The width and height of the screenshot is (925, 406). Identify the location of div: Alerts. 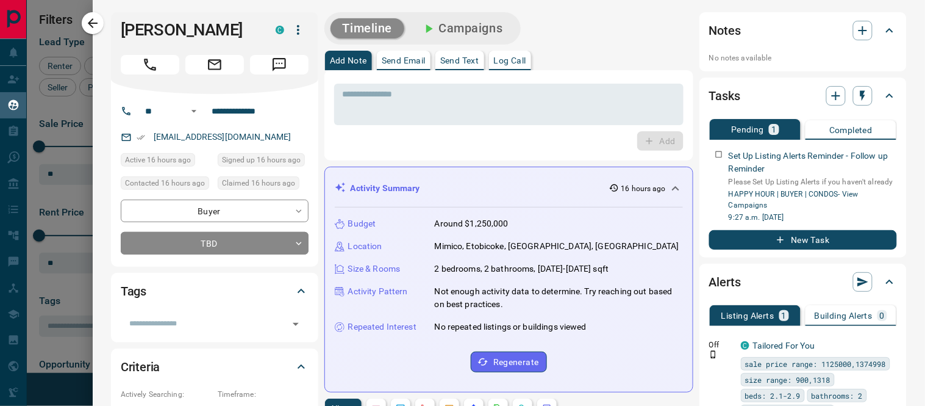
(803, 282).